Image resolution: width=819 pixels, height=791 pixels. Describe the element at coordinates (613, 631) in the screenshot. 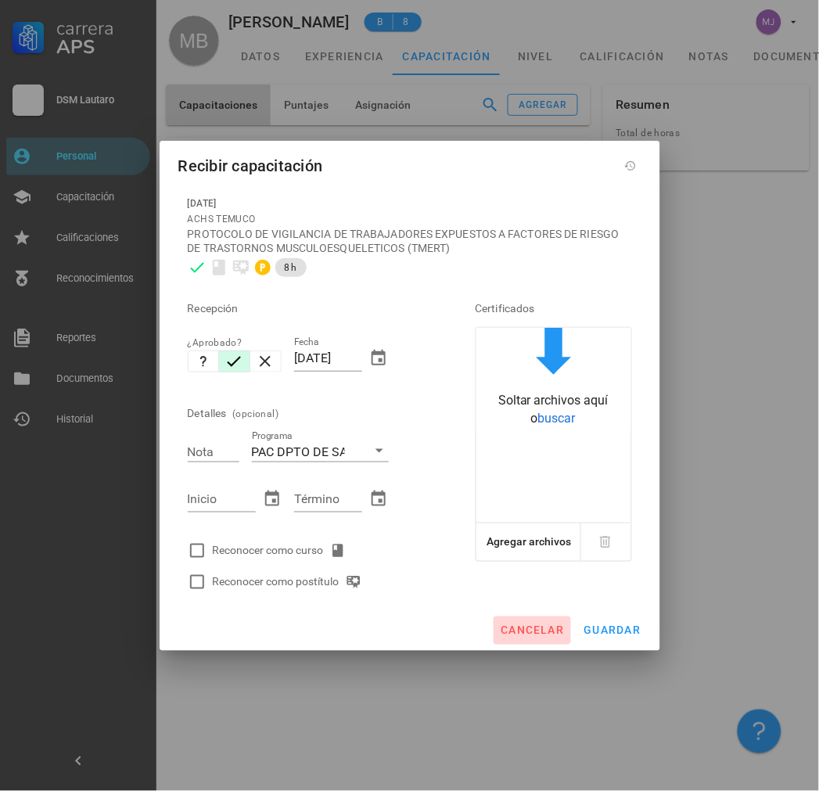

I see `button: guardar` at that location.